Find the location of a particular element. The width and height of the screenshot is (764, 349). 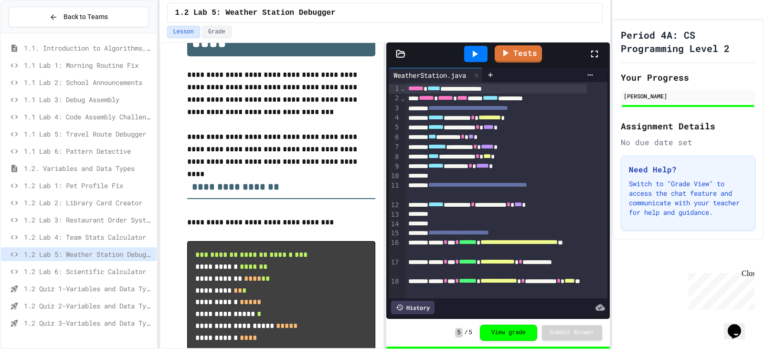

span: 1.1 Lab 2: School Announcements is located at coordinates (88, 82).